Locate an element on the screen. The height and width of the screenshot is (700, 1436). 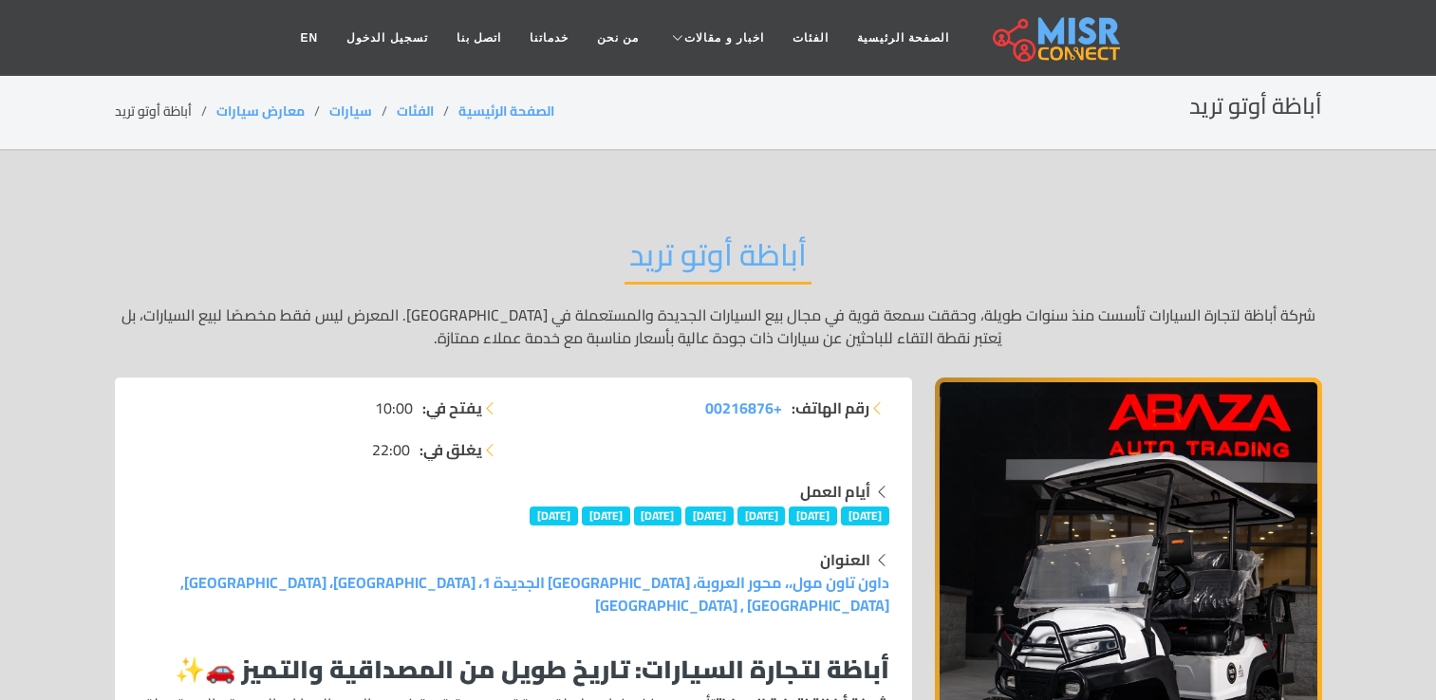
a: خدماتنا is located at coordinates (549, 38).